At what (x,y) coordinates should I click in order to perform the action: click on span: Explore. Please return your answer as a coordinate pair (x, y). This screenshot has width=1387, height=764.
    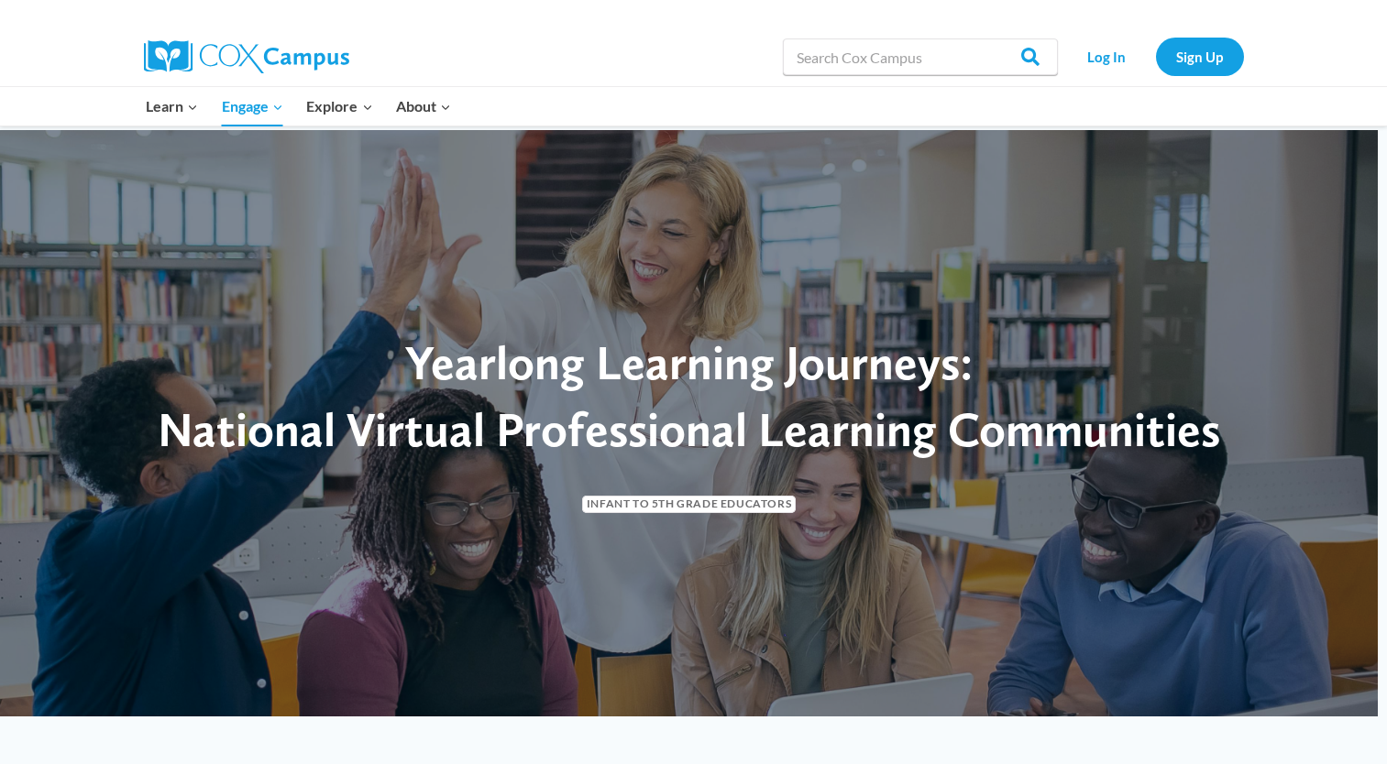
    Looking at the image, I should click on (339, 106).